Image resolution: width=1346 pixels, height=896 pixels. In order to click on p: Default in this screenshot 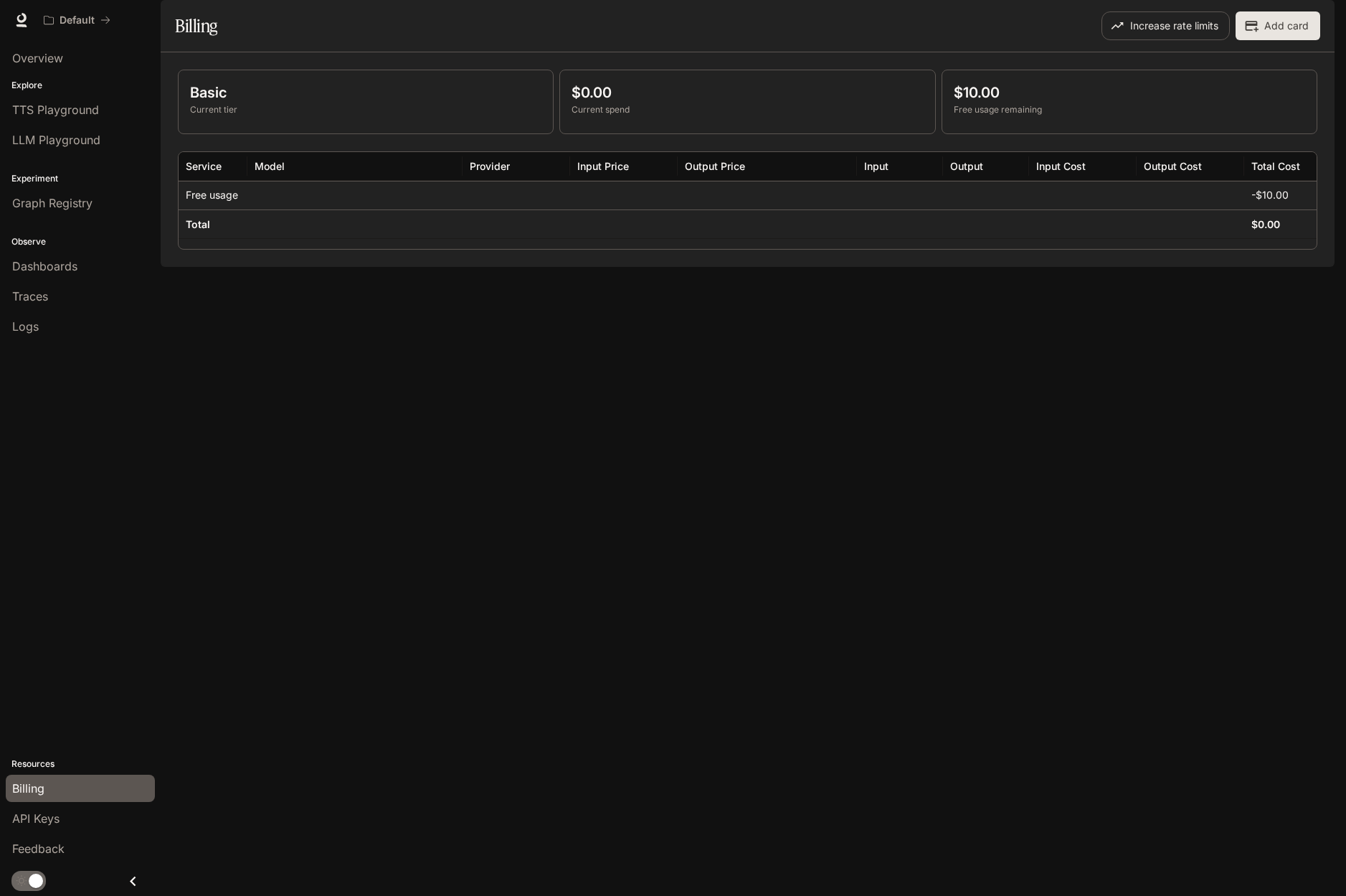, I will do `click(76, 21)`.